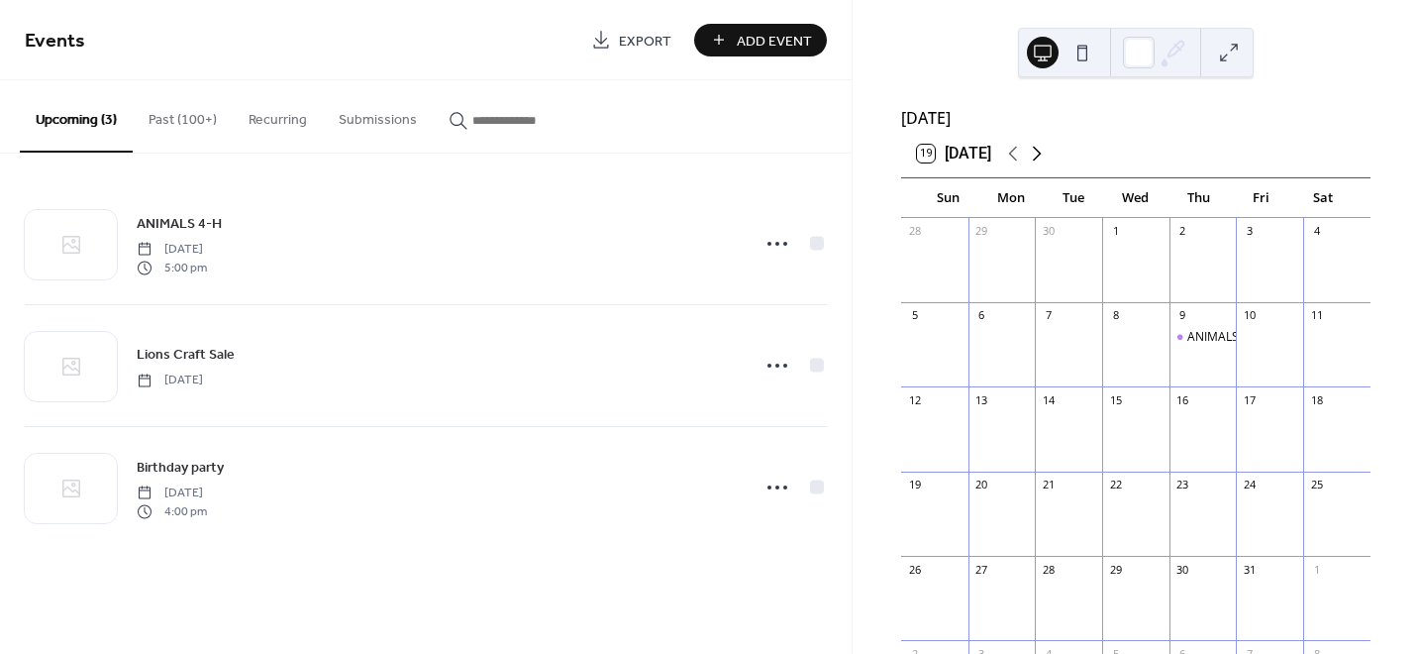 The image size is (1419, 654). Describe the element at coordinates (761, 40) in the screenshot. I see `a: Add Event` at that location.